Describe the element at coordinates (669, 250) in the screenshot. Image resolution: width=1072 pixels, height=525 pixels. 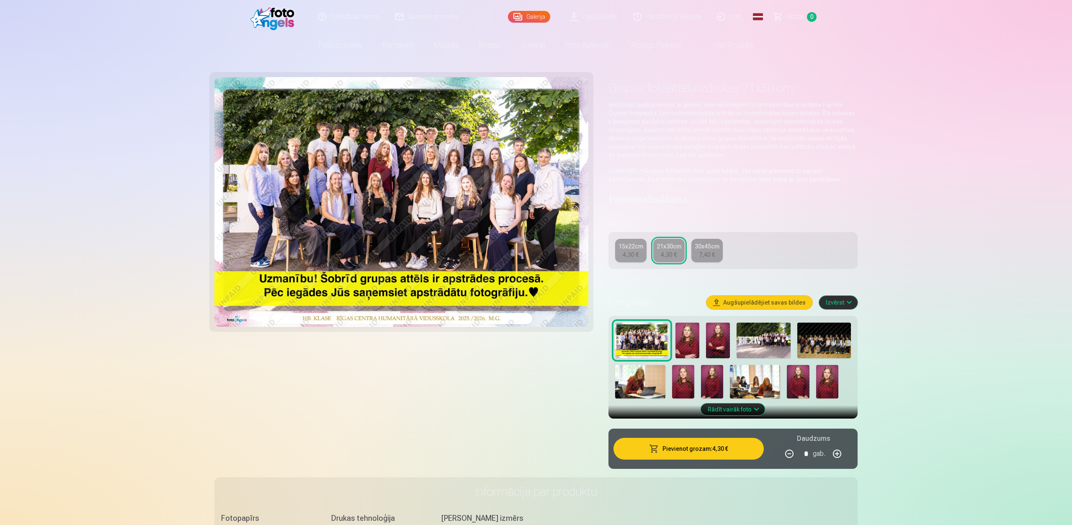
I see `a: 21x30cm4,30 €` at that location.